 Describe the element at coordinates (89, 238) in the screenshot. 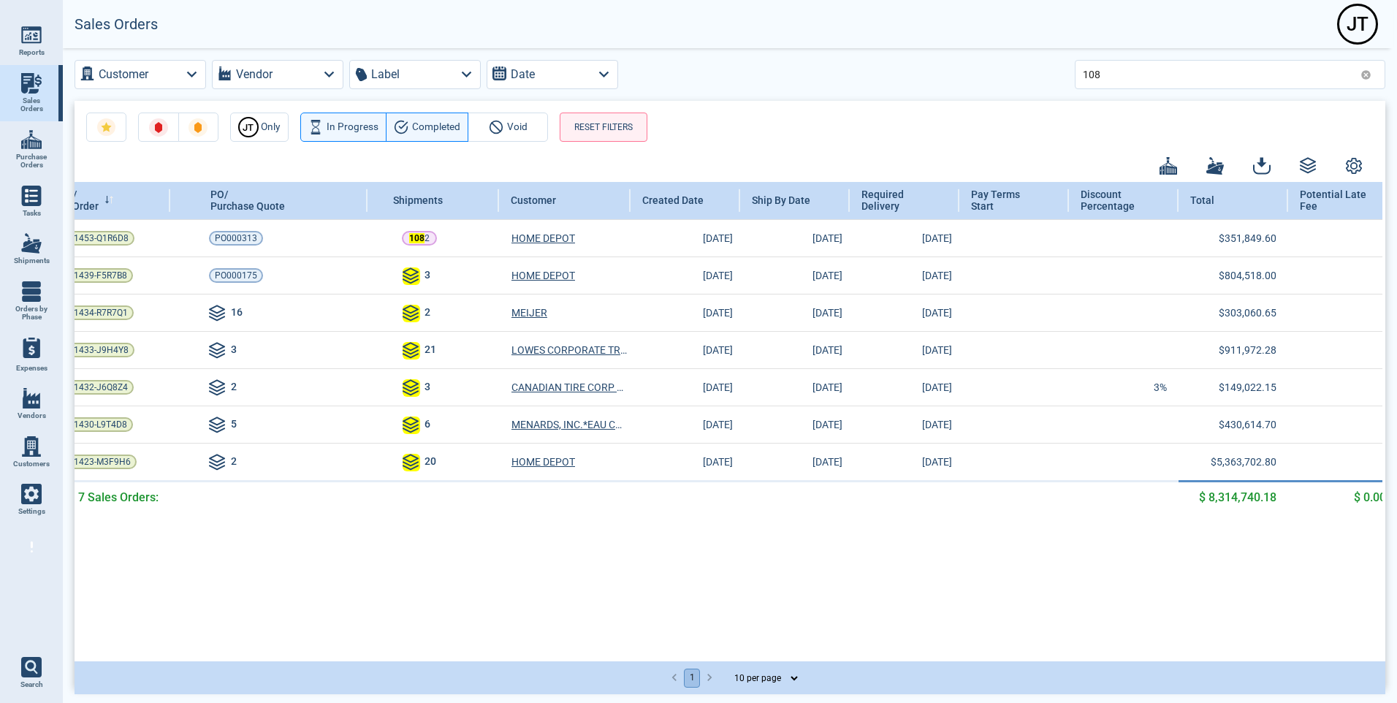

I see `span: ORD-01453-Q1R6D8` at that location.